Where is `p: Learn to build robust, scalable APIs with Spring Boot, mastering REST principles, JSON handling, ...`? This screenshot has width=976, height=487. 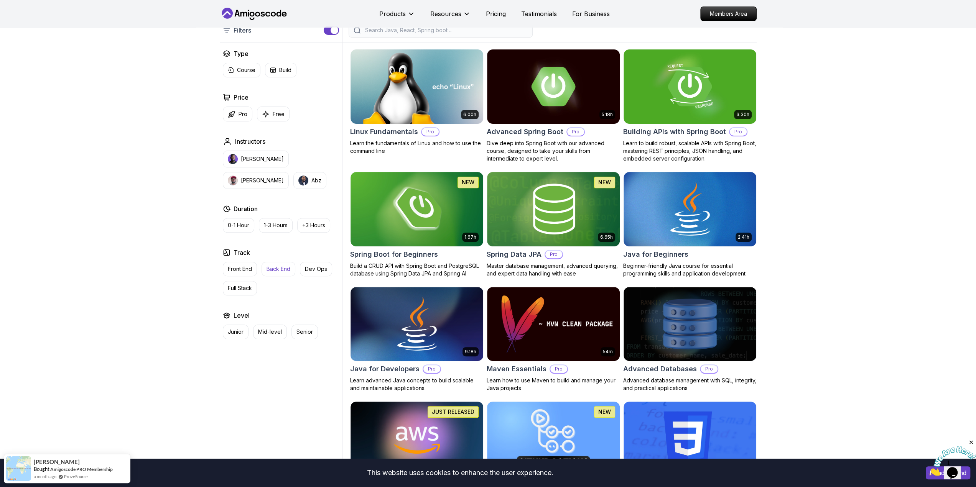
p: Learn to build robust, scalable APIs with Spring Boot, mastering REST principles, JSON handling, ... is located at coordinates (690, 151).